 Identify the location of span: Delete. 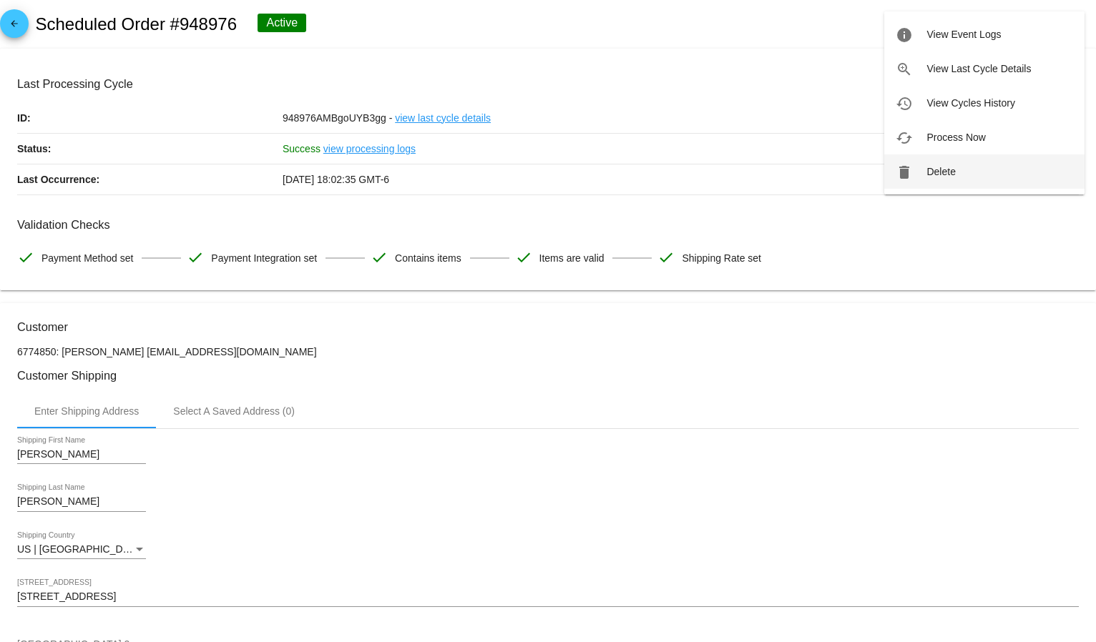
(941, 172).